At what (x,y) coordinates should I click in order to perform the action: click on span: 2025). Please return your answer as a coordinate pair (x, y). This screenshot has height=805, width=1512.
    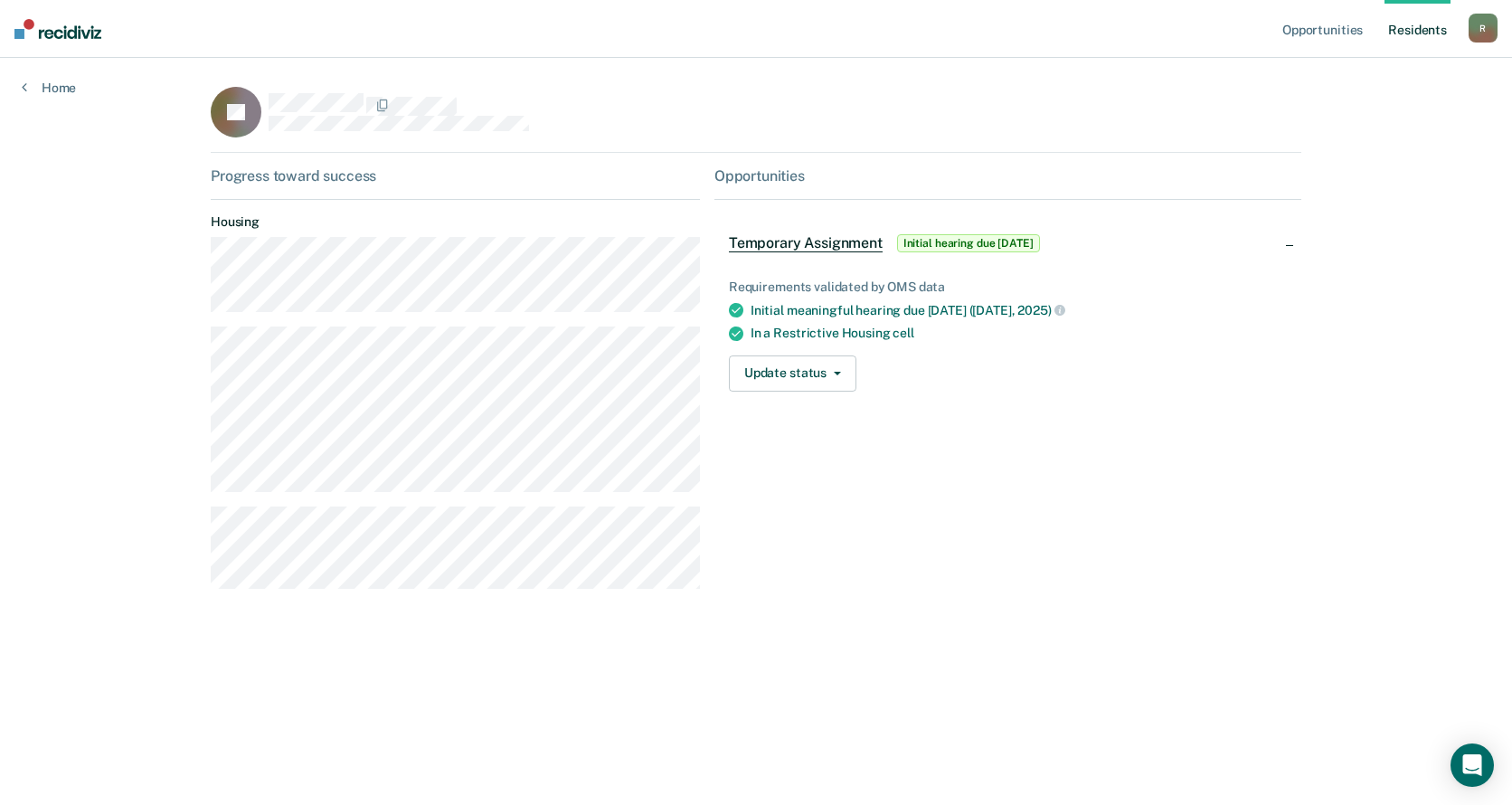
    Looking at the image, I should click on (1041, 310).